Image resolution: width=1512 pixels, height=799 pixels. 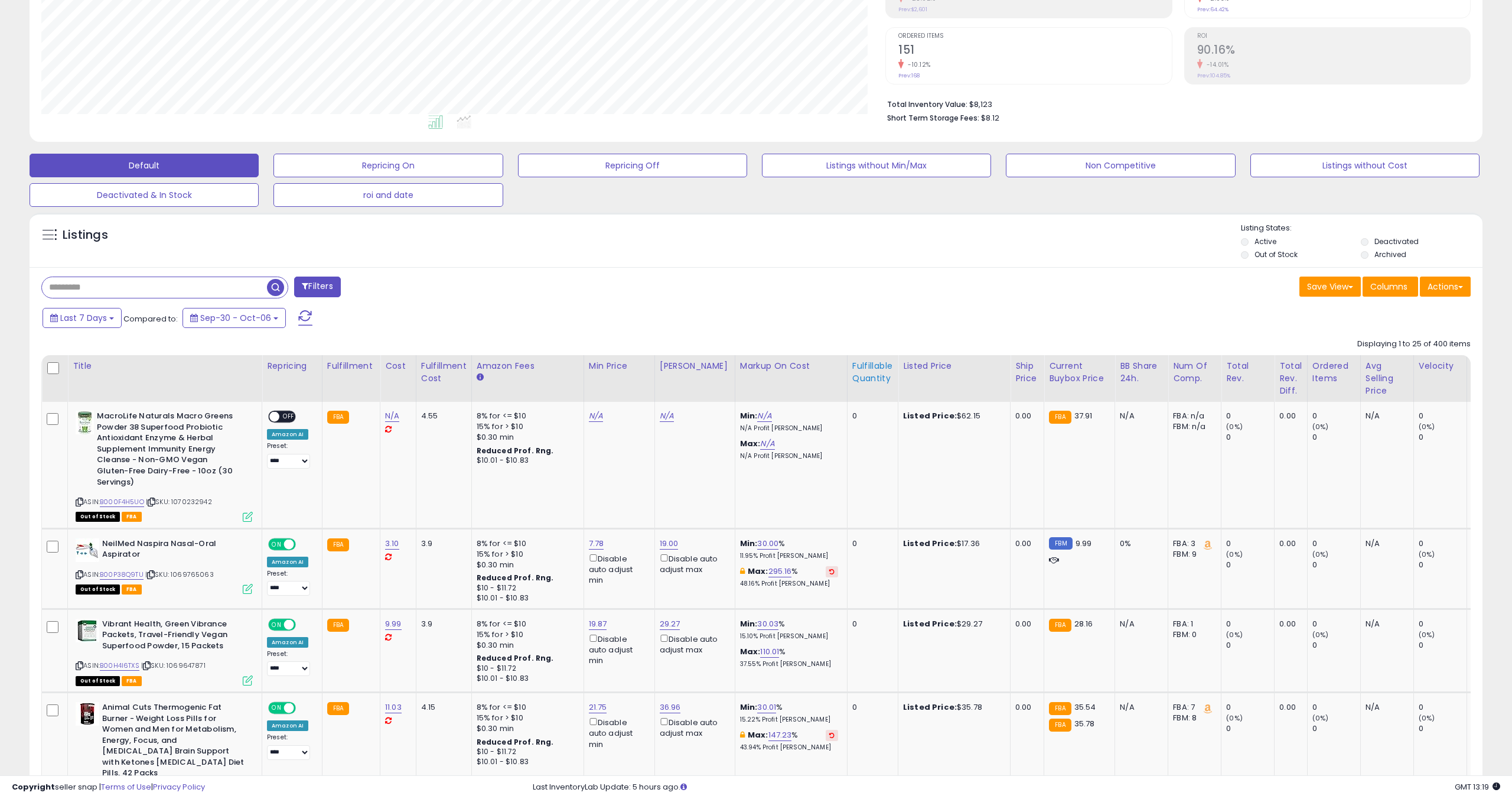 What do you see at coordinates (393, 624) in the screenshot?
I see `a: 9.99` at bounding box center [393, 624].